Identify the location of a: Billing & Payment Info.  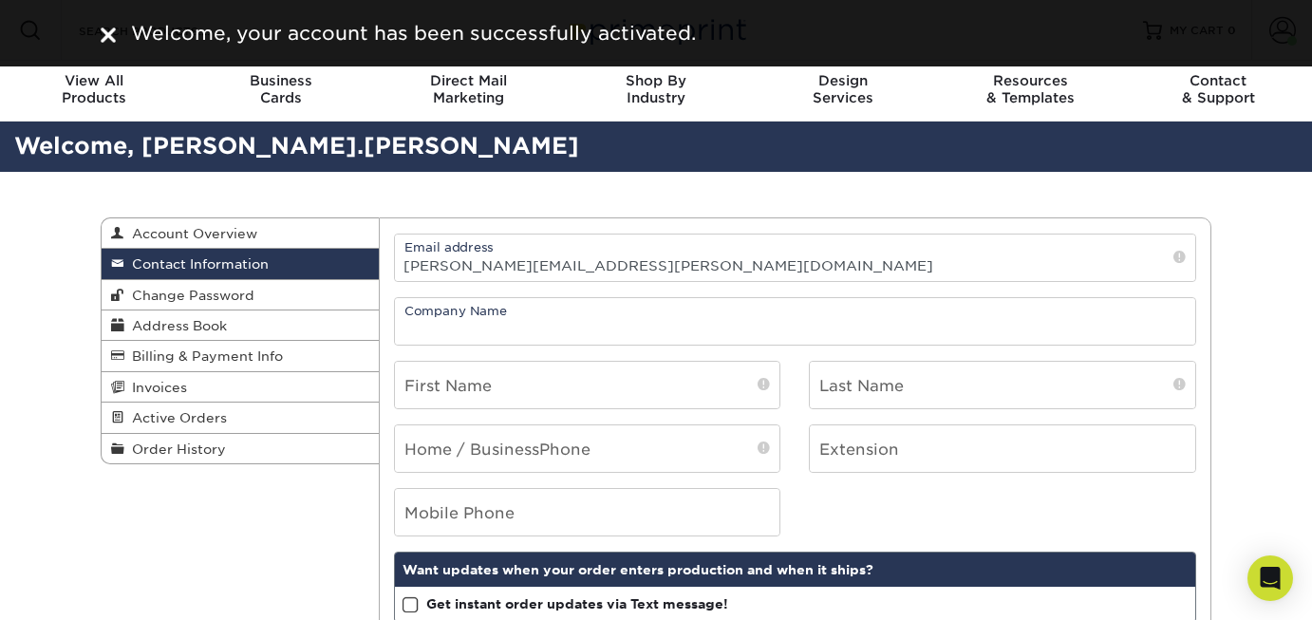
(240, 356).